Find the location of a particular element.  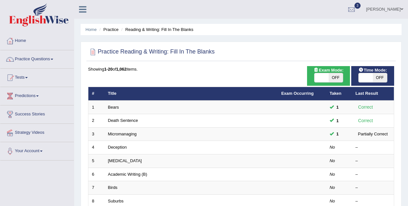

td: 4 is located at coordinates (96, 148).